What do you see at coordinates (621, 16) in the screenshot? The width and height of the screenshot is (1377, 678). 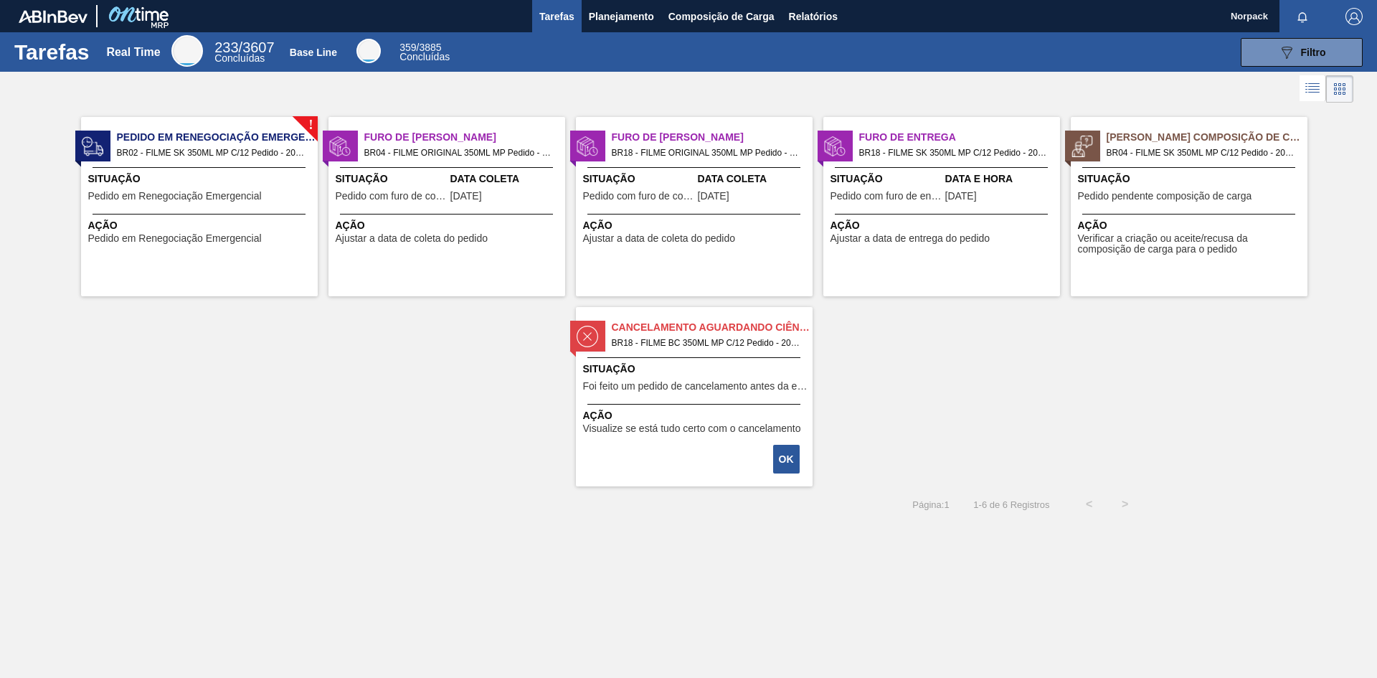 I see `span: Planejamento` at bounding box center [621, 16].